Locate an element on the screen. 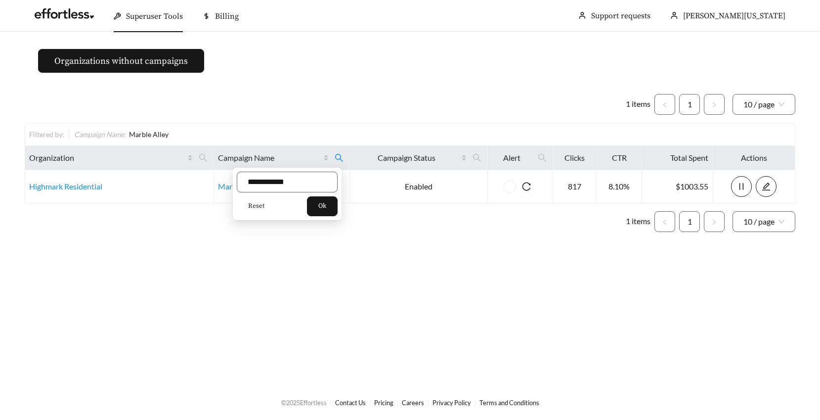  span: © 2025 Effortless is located at coordinates (304, 403).